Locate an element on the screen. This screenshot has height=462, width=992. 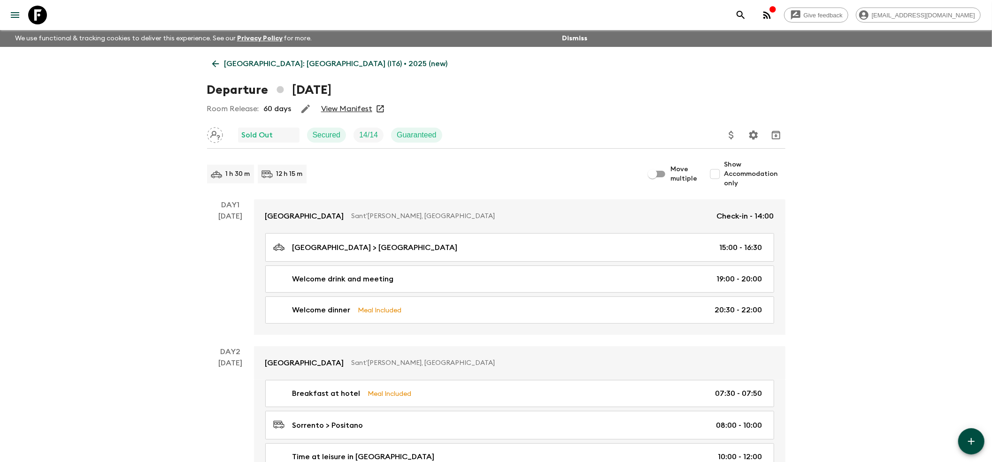
p: 60 days is located at coordinates (277, 109).